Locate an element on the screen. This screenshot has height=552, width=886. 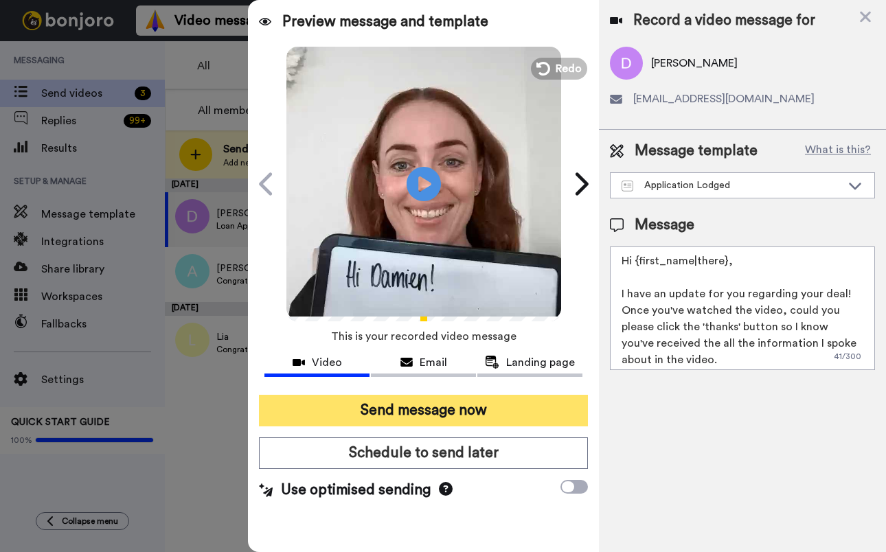
button: What is this? is located at coordinates (838, 151).